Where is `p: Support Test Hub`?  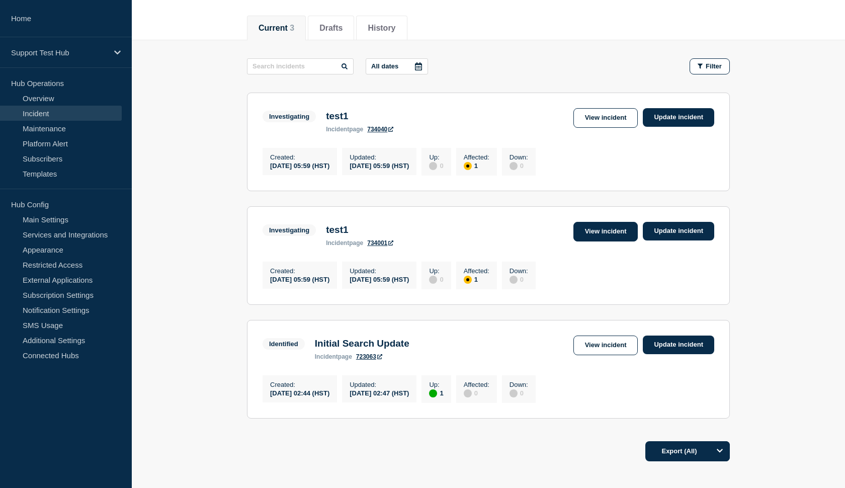
p: Support Test Hub is located at coordinates (59, 52).